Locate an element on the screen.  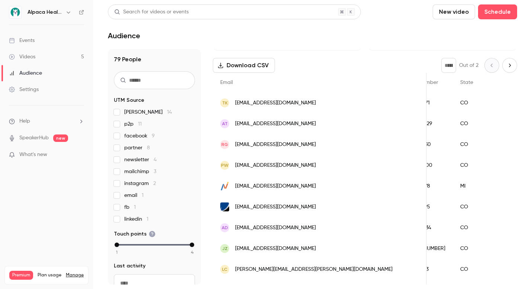
span: AT is located at coordinates (225, 124).